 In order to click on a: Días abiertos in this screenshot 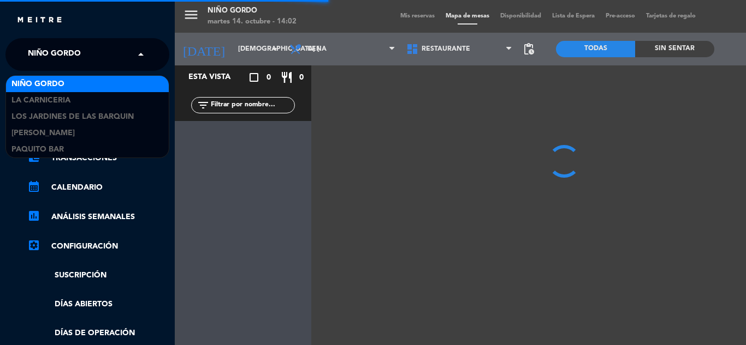, I will do `click(98, 305)`.